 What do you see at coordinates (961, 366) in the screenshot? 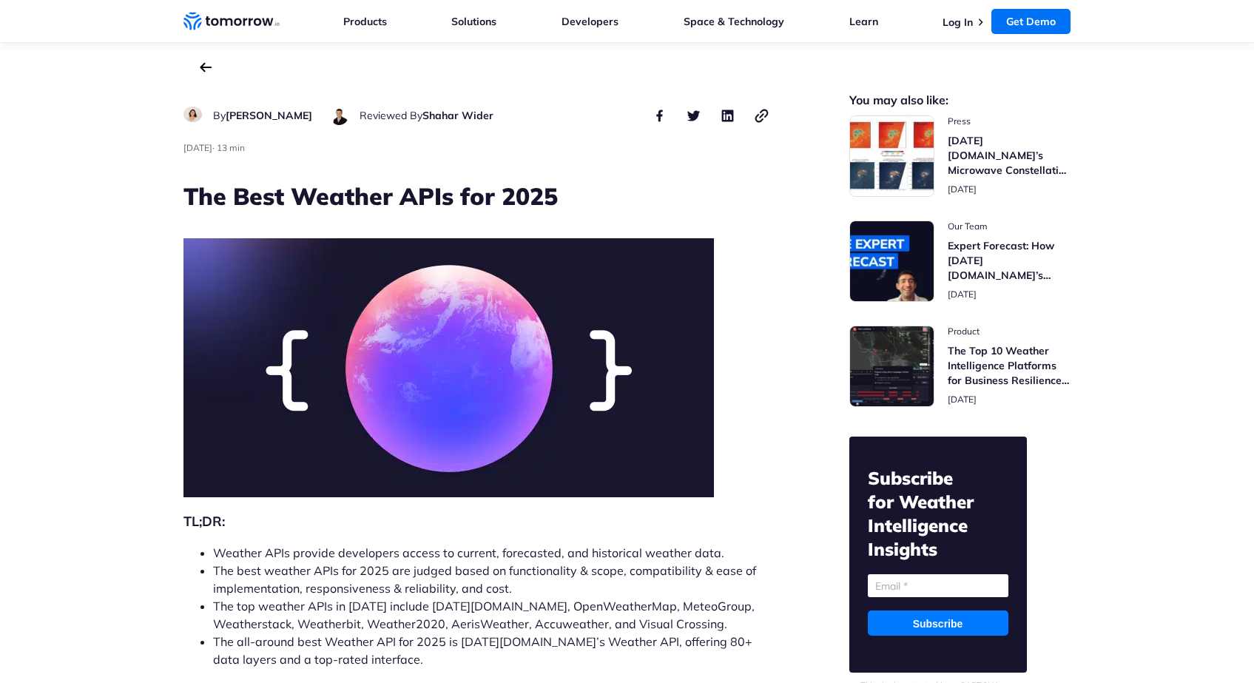
I see `a: Read The Top 10 Weather Intelligence Platforms for Business Resilience in 2025` at bounding box center [961, 366].